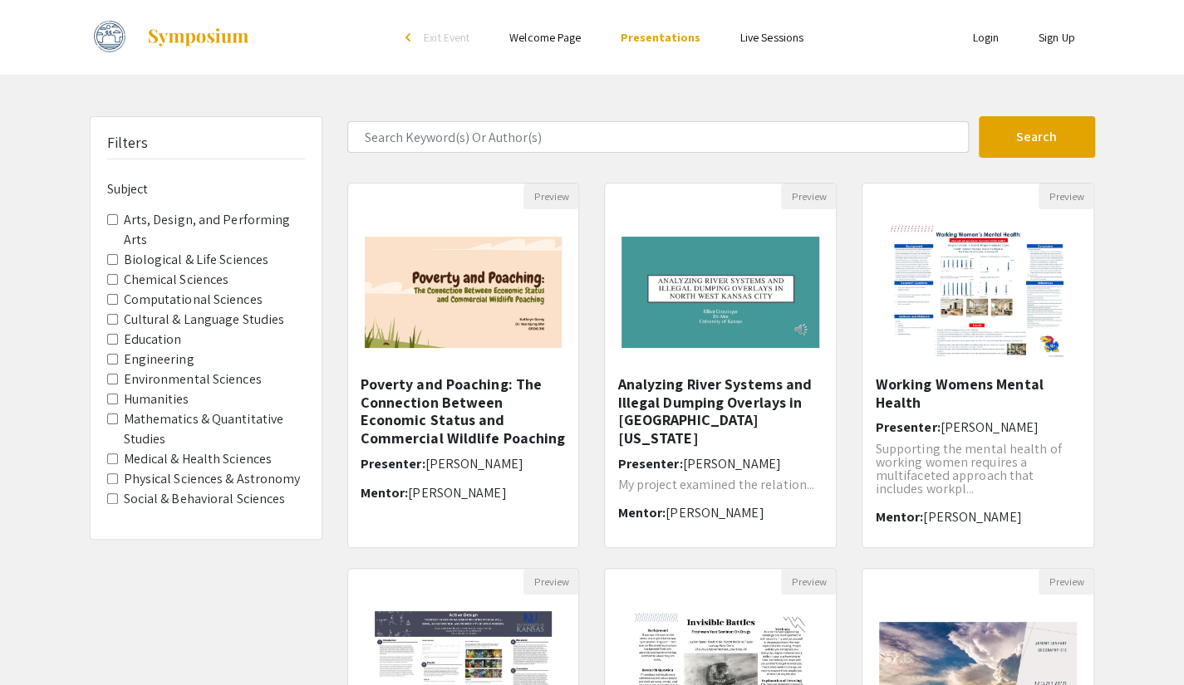 This screenshot has height=685, width=1184. What do you see at coordinates (410, 37) in the screenshot?
I see `div: arrow_back_ios` at bounding box center [410, 37].